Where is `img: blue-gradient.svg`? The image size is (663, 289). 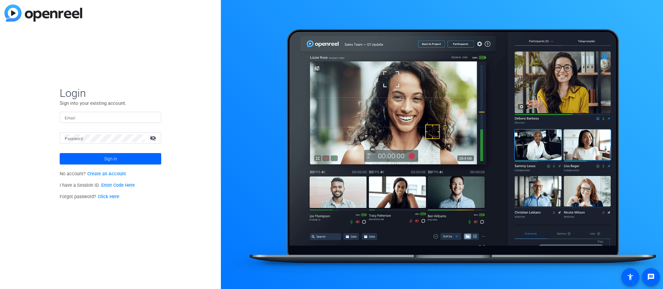 img: blue-gradient.svg is located at coordinates (43, 13).